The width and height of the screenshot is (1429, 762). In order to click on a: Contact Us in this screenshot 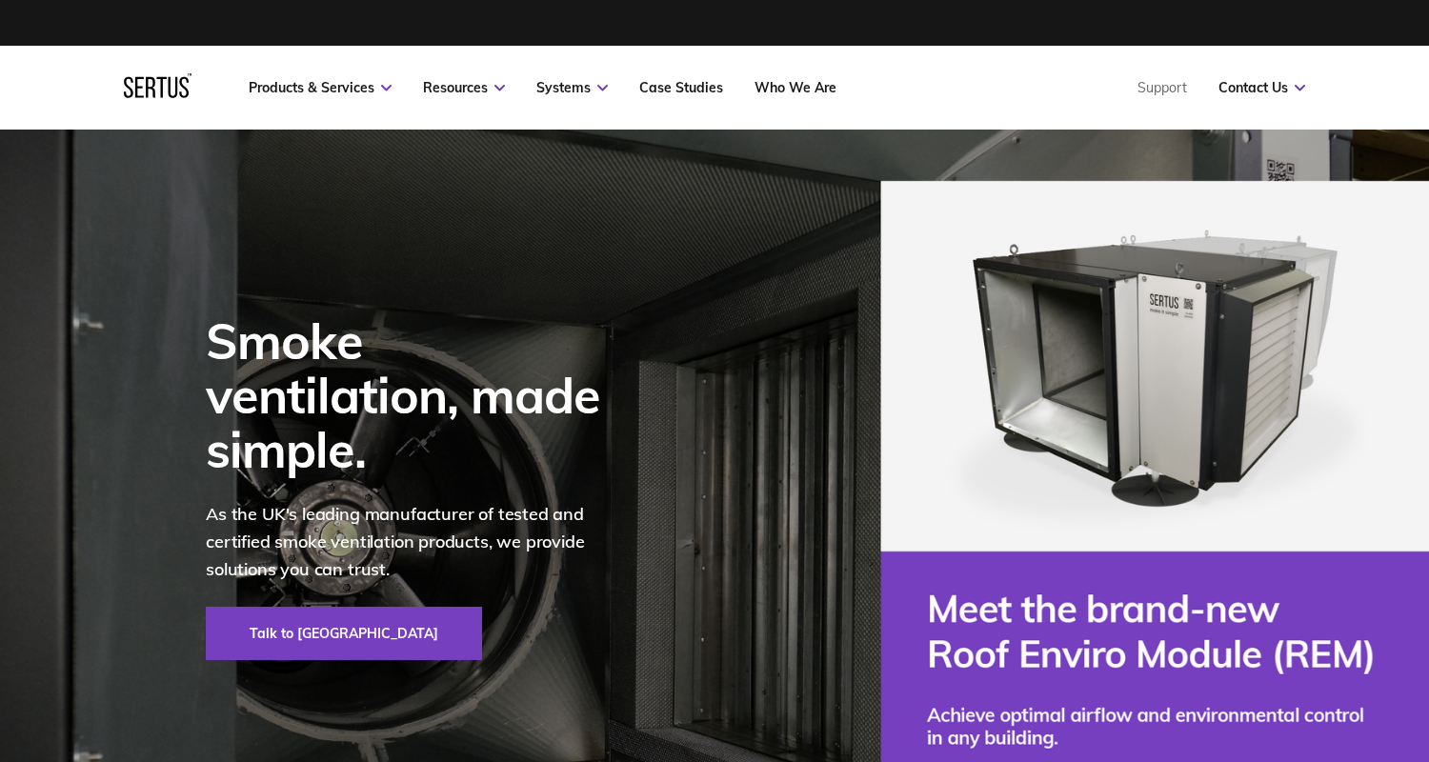, I will do `click(1261, 88)`.